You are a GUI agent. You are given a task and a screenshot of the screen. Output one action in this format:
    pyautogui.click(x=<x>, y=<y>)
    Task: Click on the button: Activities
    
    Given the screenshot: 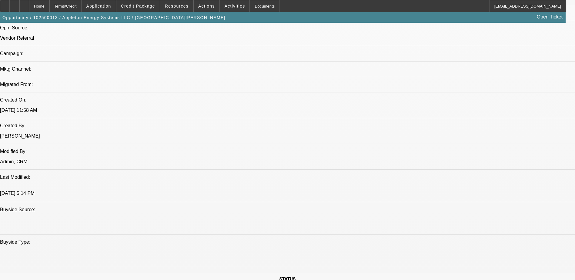 What is the action you would take?
    pyautogui.click(x=235, y=6)
    